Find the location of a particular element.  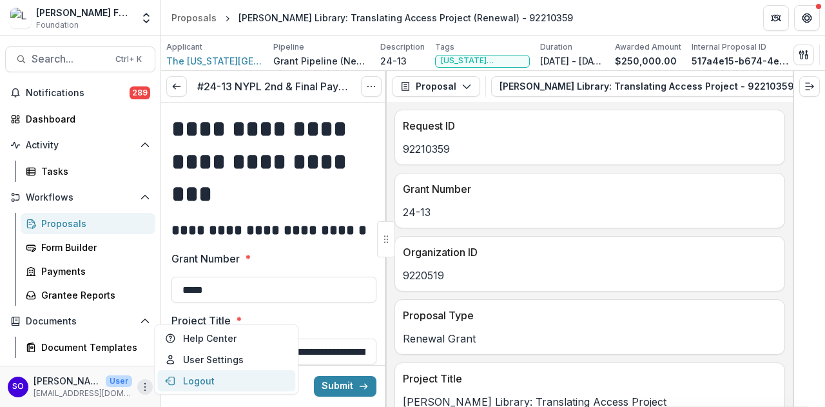

div: Ctrl + K is located at coordinates (128, 59).